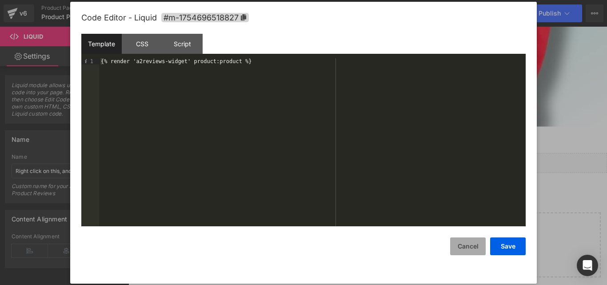 The height and width of the screenshot is (285, 607). What do you see at coordinates (508, 246) in the screenshot?
I see `button: Save` at bounding box center [508, 246].